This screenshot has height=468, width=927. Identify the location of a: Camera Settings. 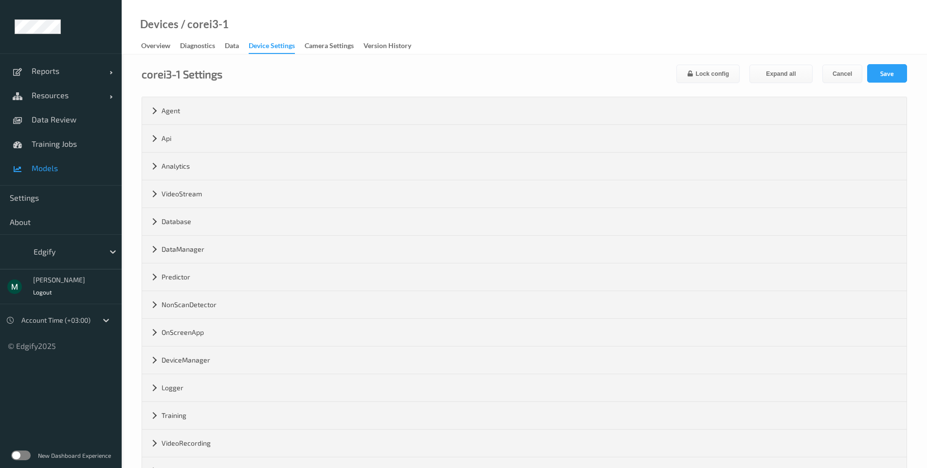
(334, 46).